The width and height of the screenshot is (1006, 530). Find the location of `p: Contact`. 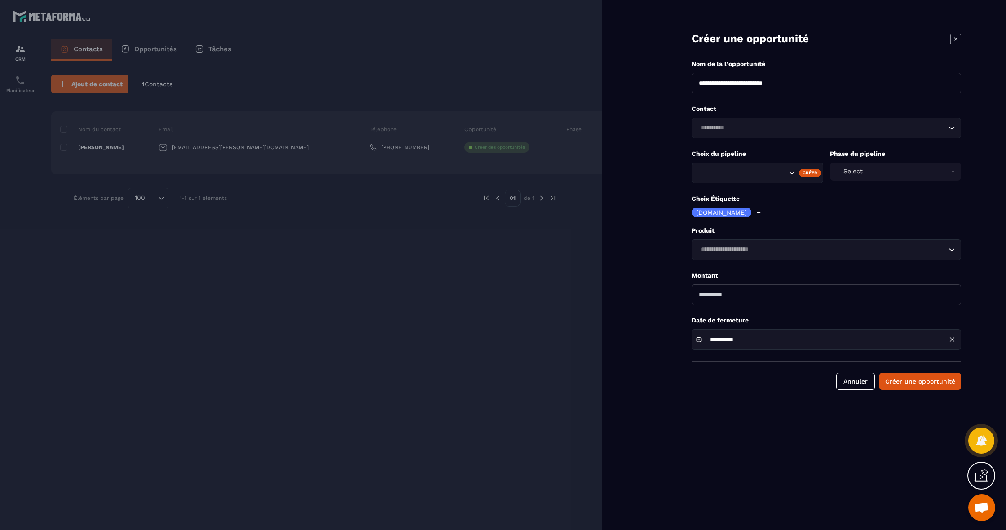

p: Contact is located at coordinates (827, 109).